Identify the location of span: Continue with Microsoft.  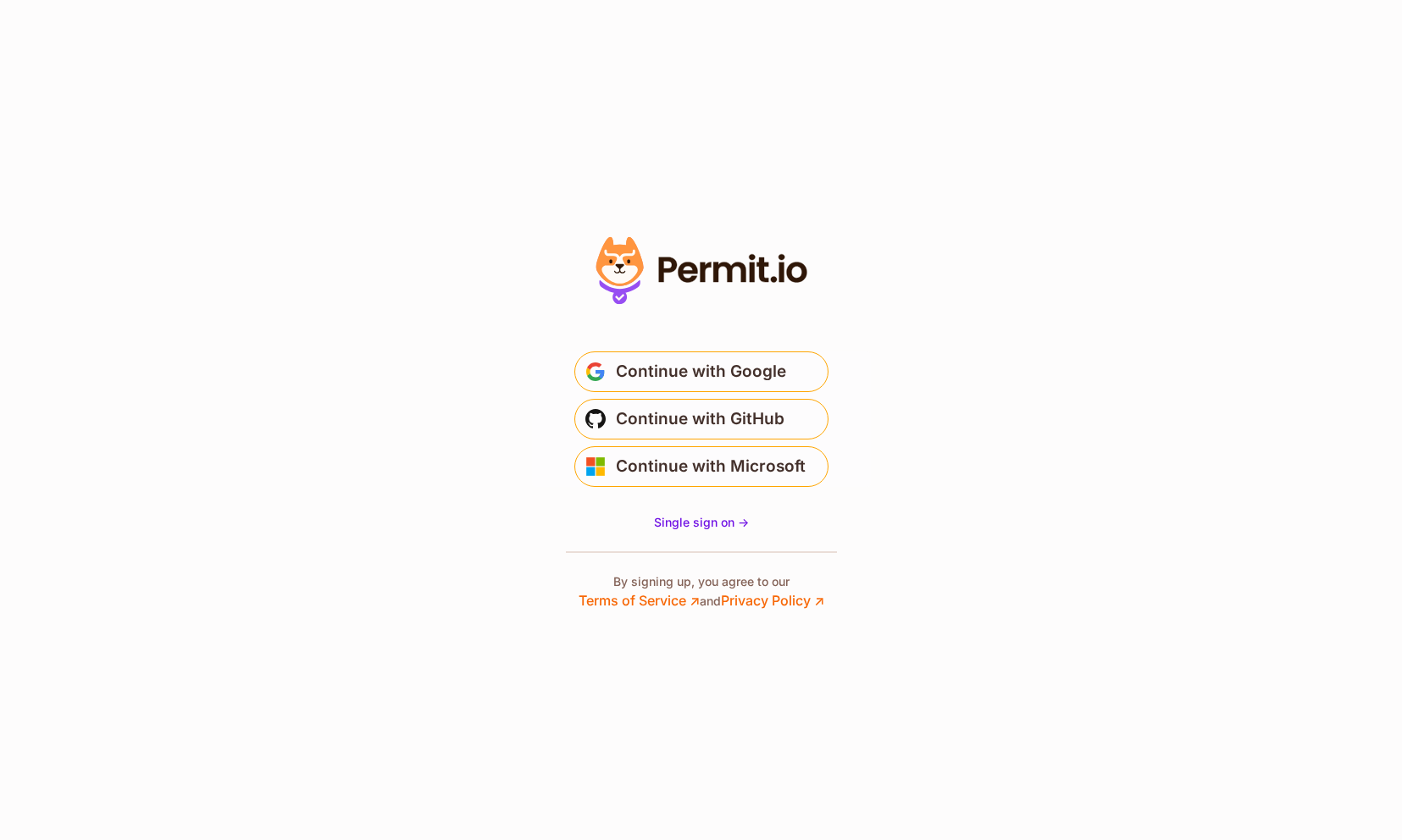
(710, 467).